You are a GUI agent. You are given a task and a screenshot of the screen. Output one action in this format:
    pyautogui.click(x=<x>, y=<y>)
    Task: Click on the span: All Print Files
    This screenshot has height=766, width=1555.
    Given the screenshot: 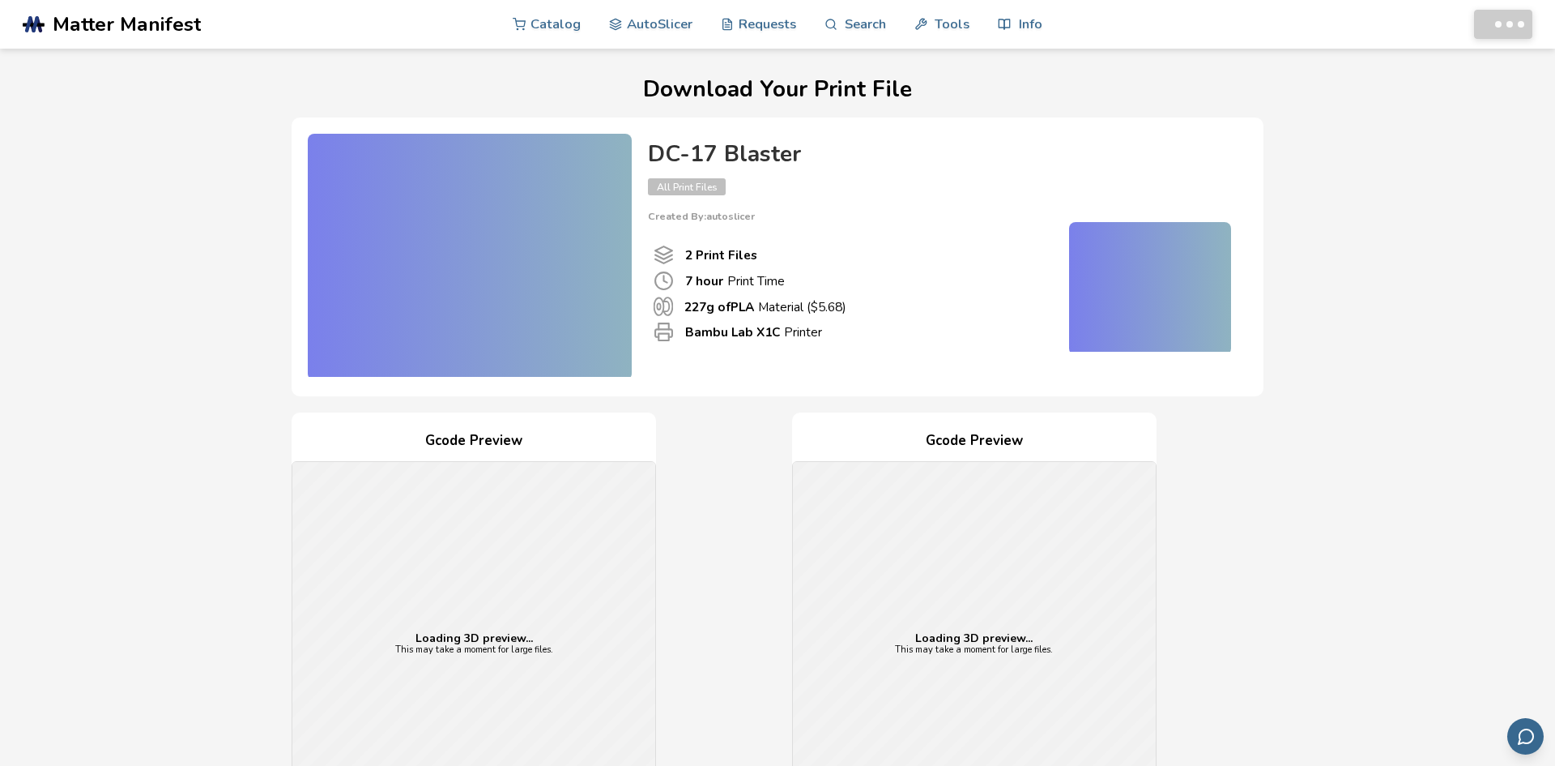 What is the action you would take?
    pyautogui.click(x=687, y=186)
    